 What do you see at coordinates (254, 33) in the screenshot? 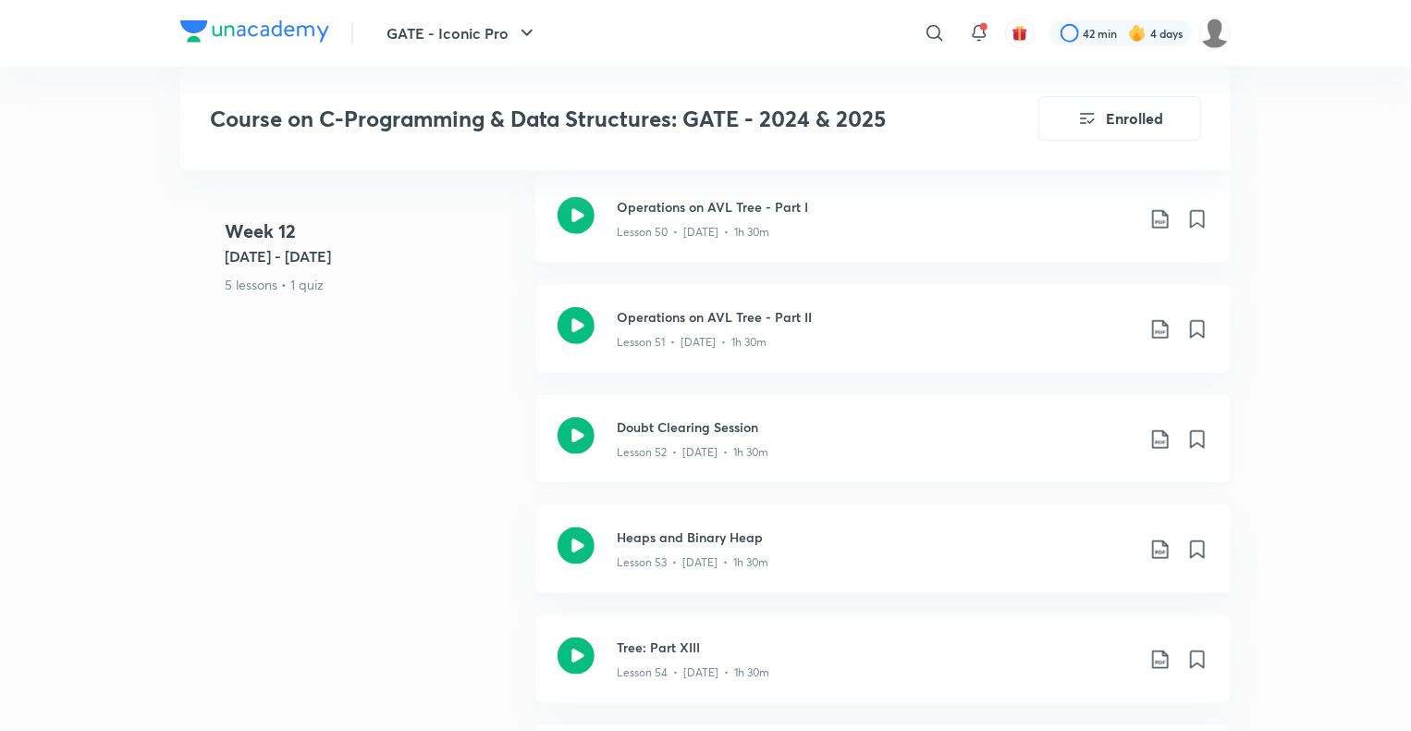
I see `a: Company Logo` at bounding box center [254, 33].